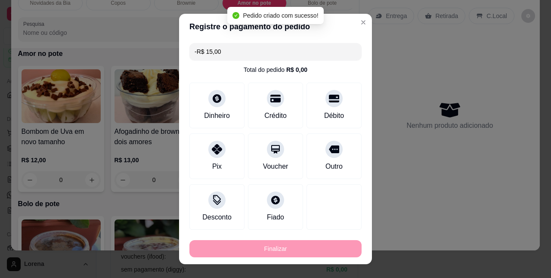 This screenshot has width=551, height=278. Describe the element at coordinates (275, 217) in the screenshot. I see `div: Fiado` at that location.